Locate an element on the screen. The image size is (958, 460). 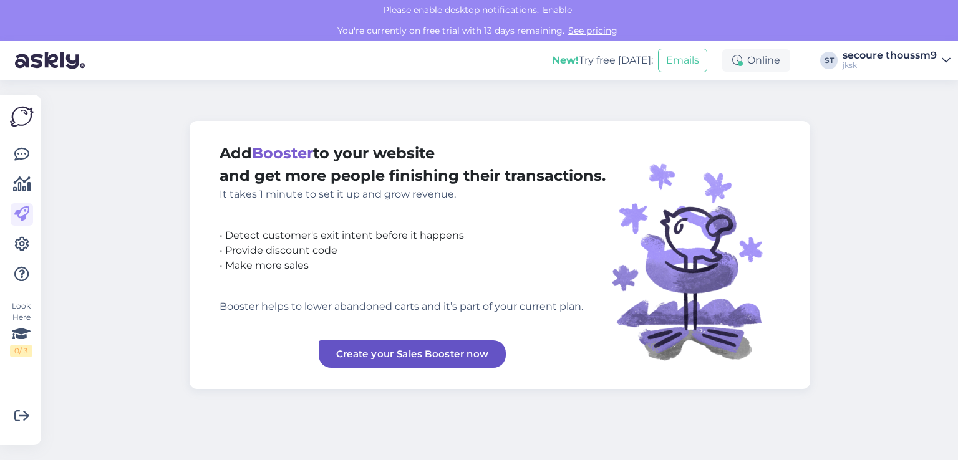
a: secoure thoussm9jksk is located at coordinates (896, 60).